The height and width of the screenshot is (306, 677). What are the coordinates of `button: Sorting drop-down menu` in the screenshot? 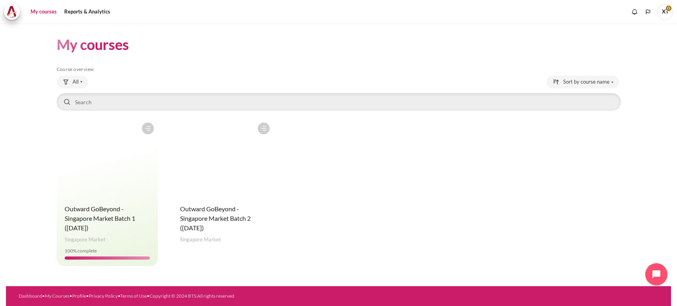 It's located at (583, 82).